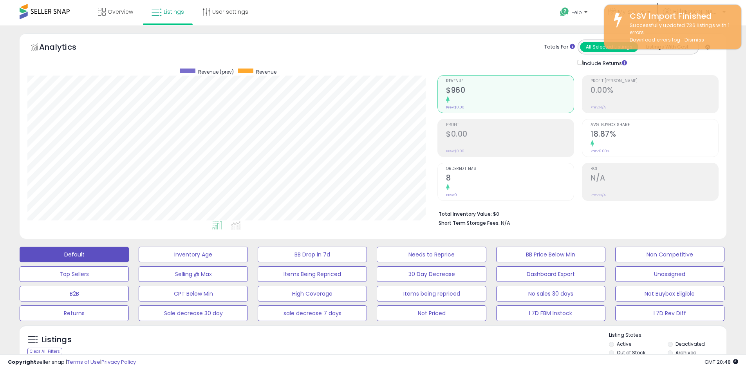 This screenshot has height=370, width=746. What do you see at coordinates (193, 255) in the screenshot?
I see `button: Inventory Age` at bounding box center [193, 255].